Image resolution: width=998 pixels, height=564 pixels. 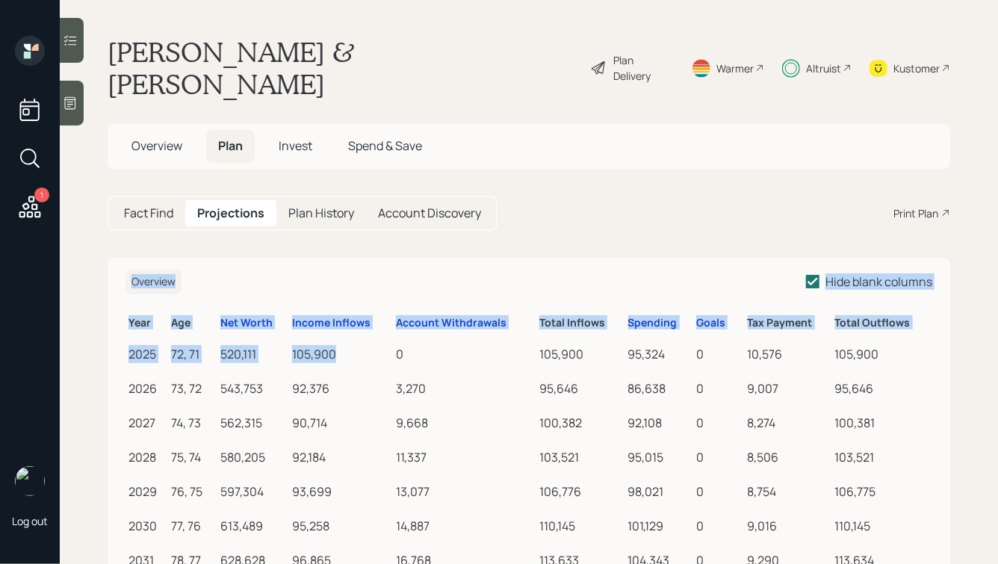 I want to click on label: Hide blank columns, so click(x=869, y=282).